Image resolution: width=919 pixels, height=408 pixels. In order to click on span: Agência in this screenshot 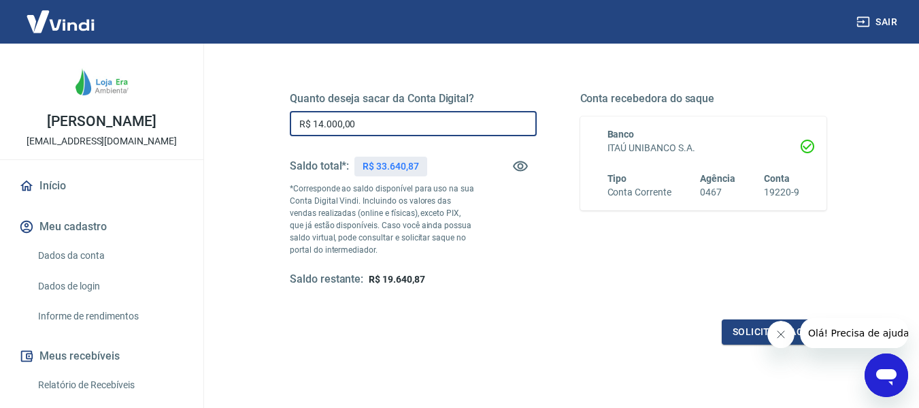, I will do `click(718, 178)`.